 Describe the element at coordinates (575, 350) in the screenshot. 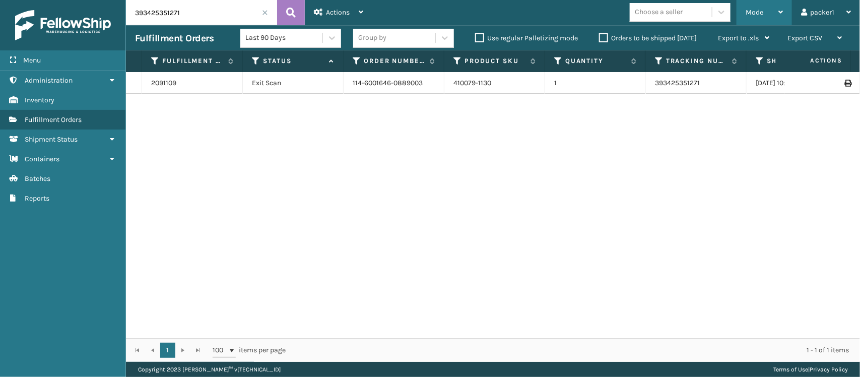

I see `div: 1 - 1 of 1 items` at that location.